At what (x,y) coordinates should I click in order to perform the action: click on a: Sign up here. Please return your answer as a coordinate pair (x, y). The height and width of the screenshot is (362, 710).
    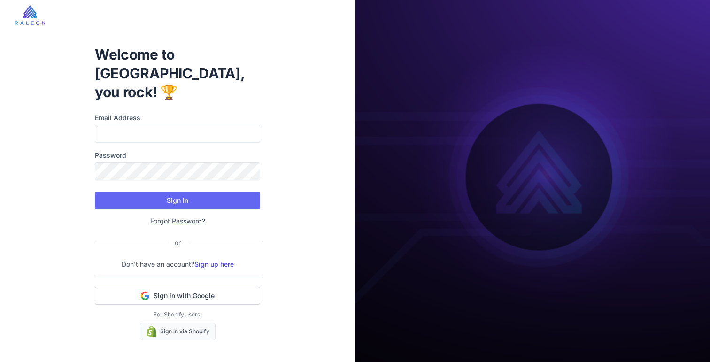
    Looking at the image, I should click on (214, 264).